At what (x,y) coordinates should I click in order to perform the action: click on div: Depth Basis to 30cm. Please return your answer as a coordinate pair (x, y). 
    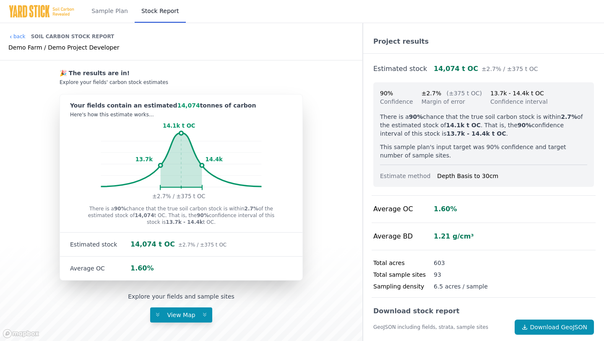
    Looking at the image, I should click on (513, 176).